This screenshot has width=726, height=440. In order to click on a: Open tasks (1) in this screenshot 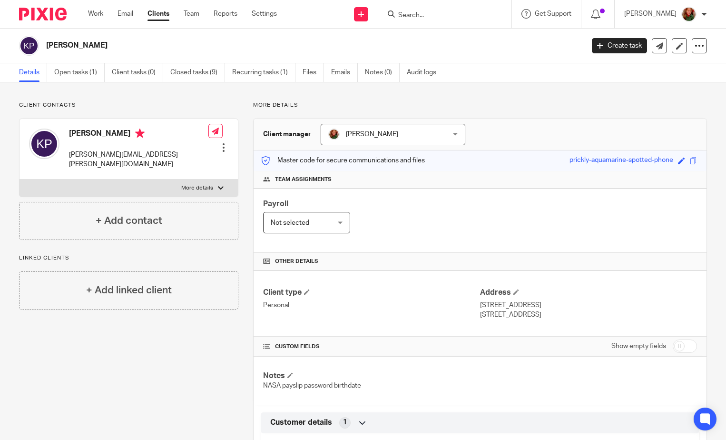, I will do `click(79, 72)`.